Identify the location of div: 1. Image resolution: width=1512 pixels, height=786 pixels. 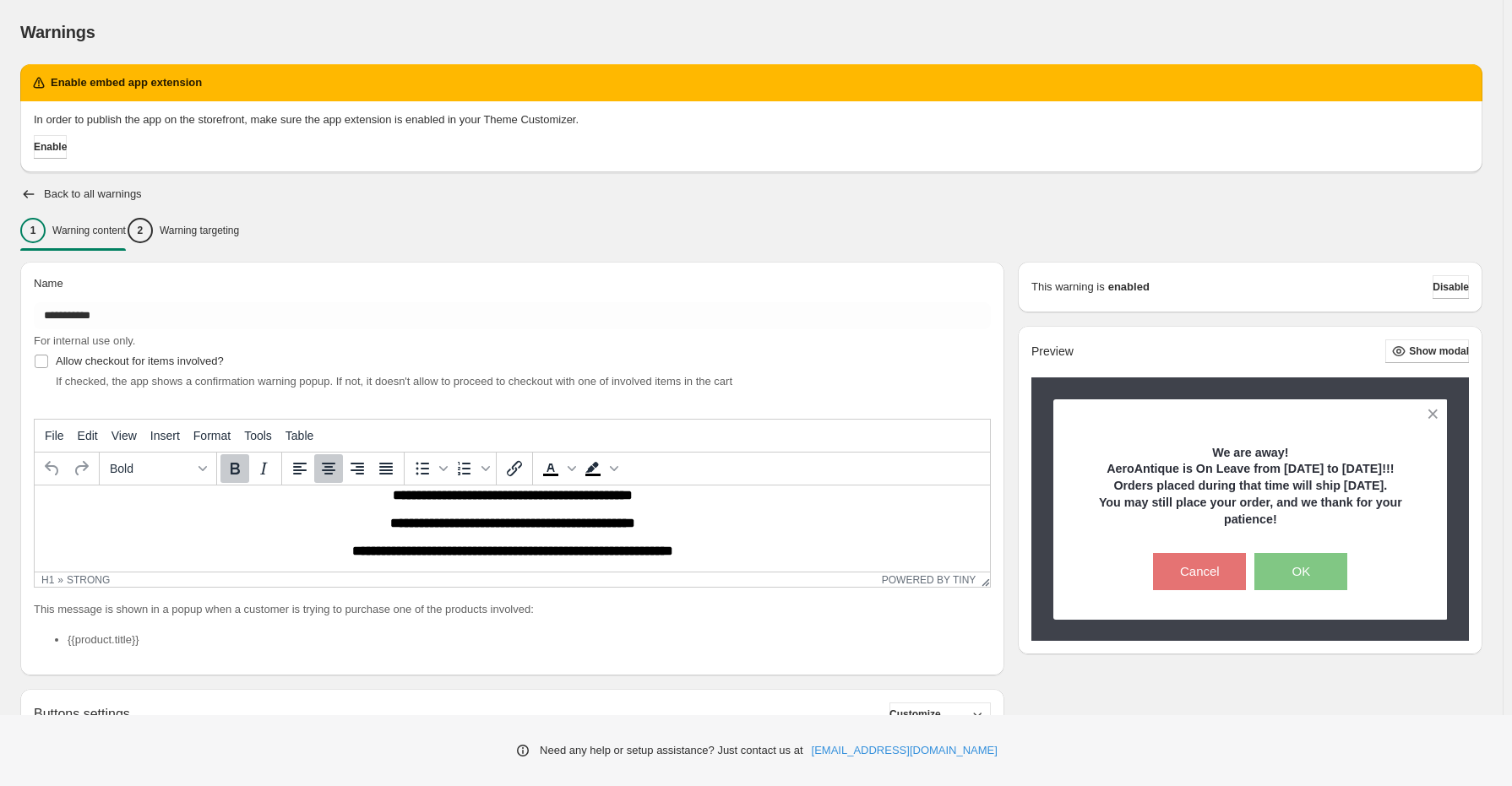
(32, 230).